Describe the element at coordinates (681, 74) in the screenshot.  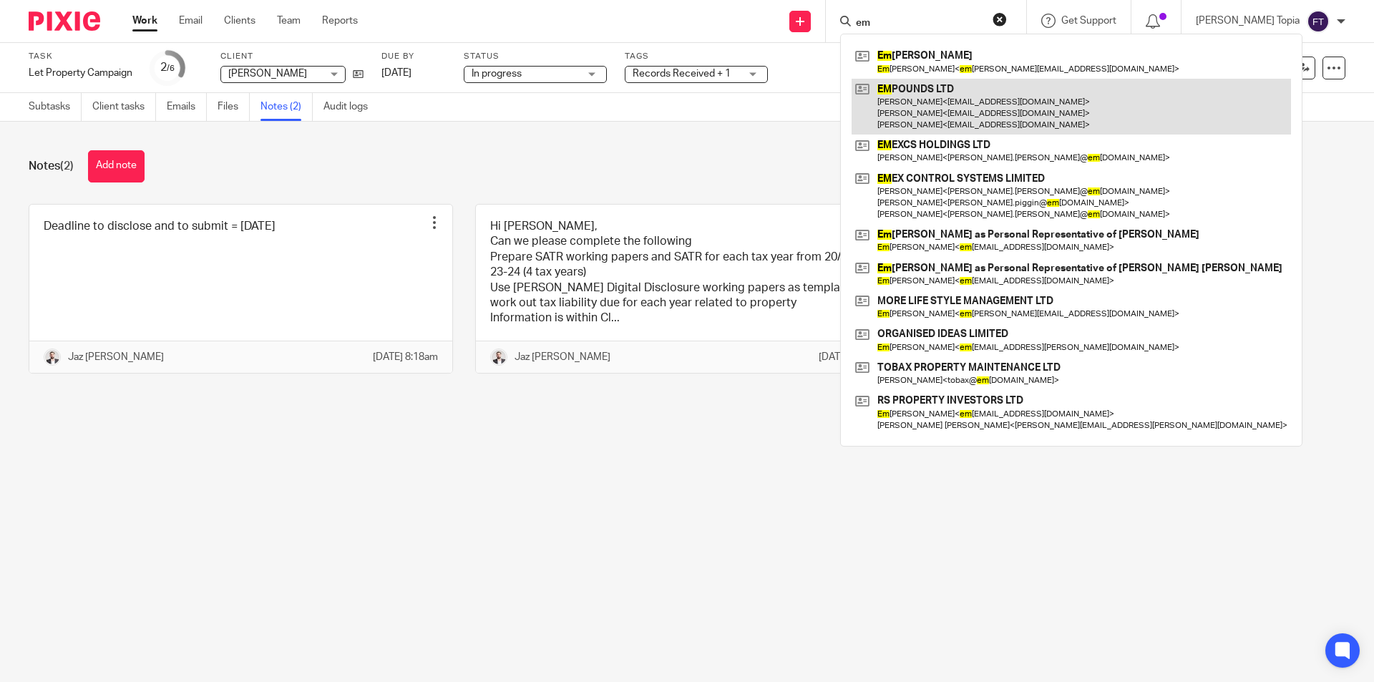
I see `span: Records Received + 1` at that location.